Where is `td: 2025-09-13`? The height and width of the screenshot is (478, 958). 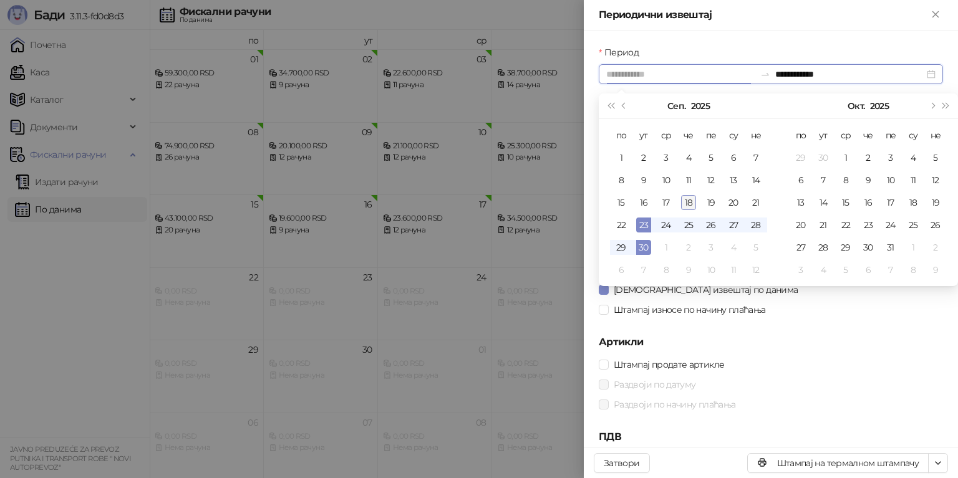 td: 2025-09-13 is located at coordinates (733, 180).